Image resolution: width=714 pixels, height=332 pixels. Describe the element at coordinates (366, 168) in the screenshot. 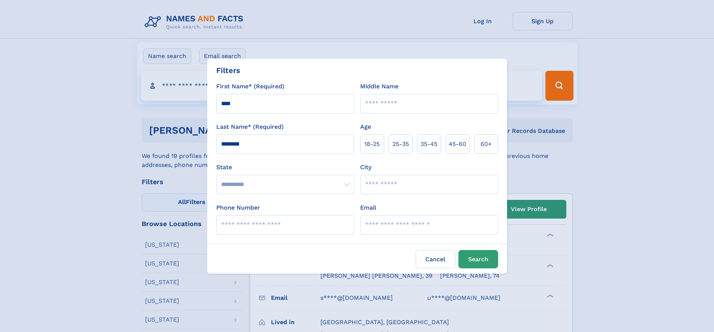

I see `label: City` at that location.